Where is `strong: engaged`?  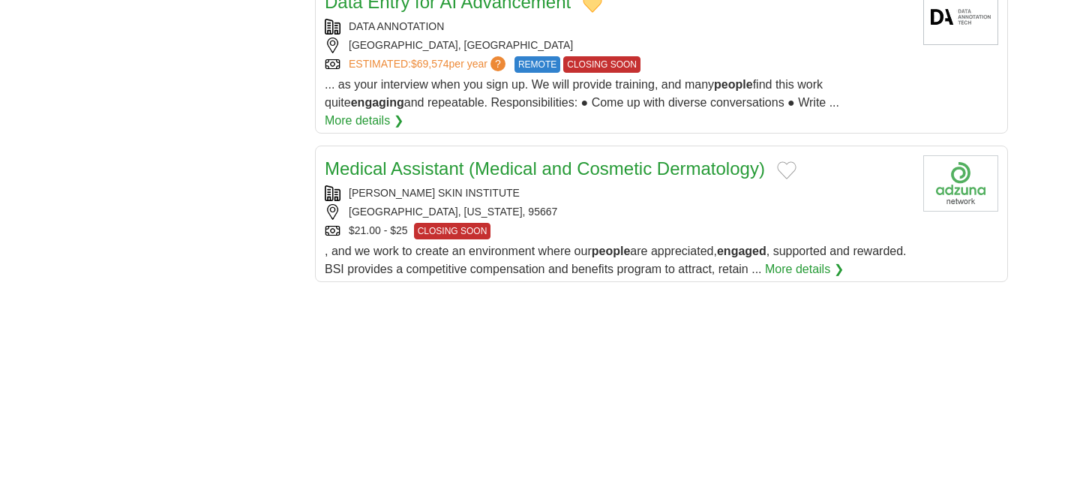
strong: engaged is located at coordinates (742, 251).